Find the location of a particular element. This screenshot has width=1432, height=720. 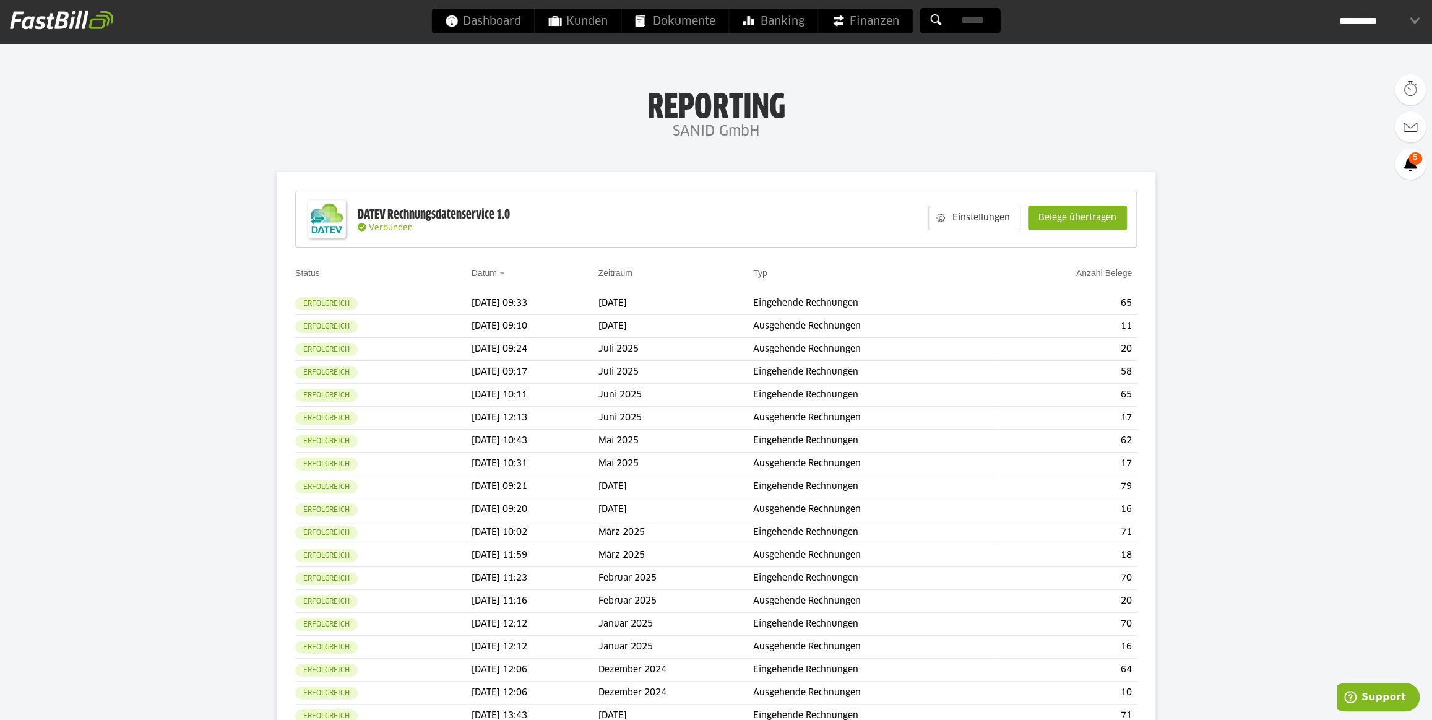

a: Kunden is located at coordinates (578, 21).